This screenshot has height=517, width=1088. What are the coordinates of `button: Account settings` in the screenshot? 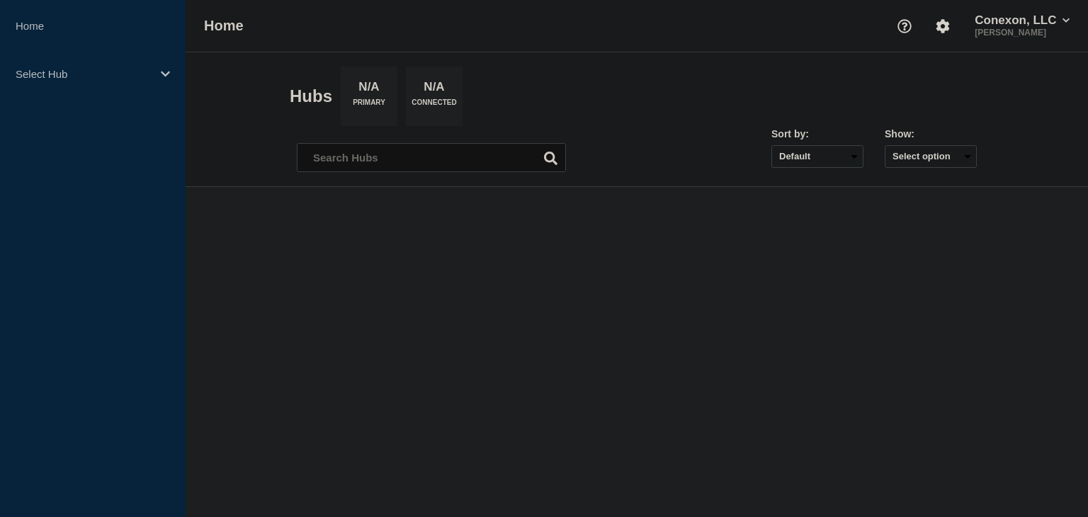 It's located at (943, 26).